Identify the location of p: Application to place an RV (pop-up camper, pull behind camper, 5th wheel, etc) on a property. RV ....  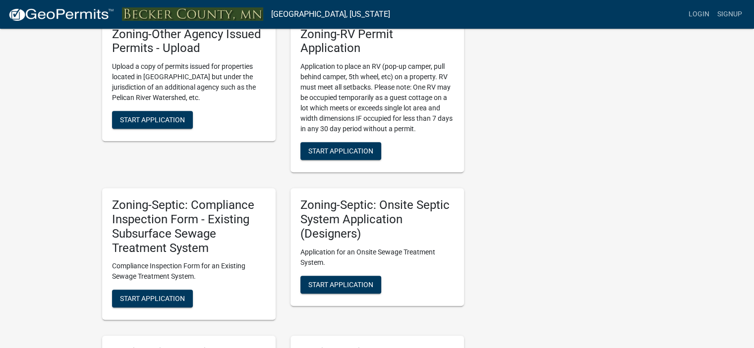
(377, 98).